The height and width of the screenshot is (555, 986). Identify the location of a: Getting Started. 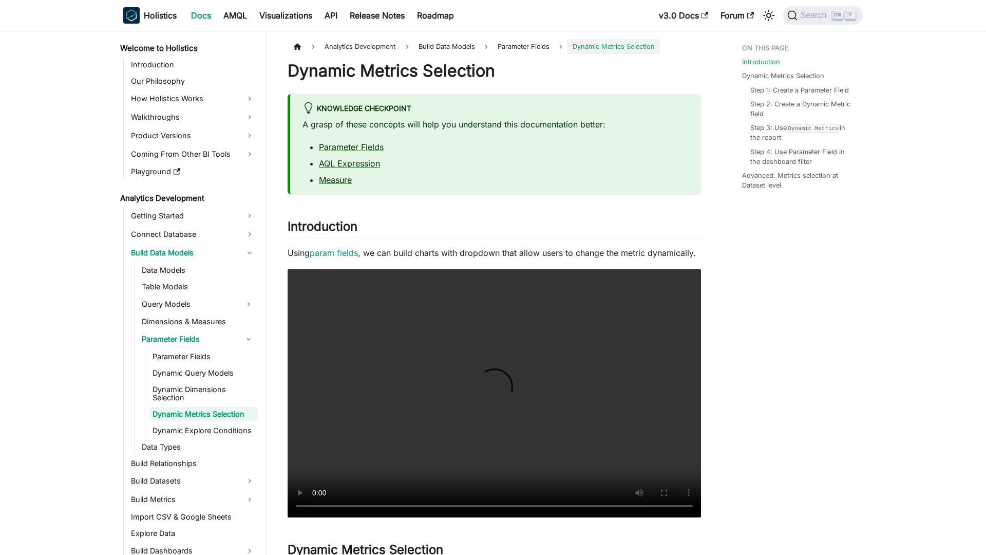
(193, 216).